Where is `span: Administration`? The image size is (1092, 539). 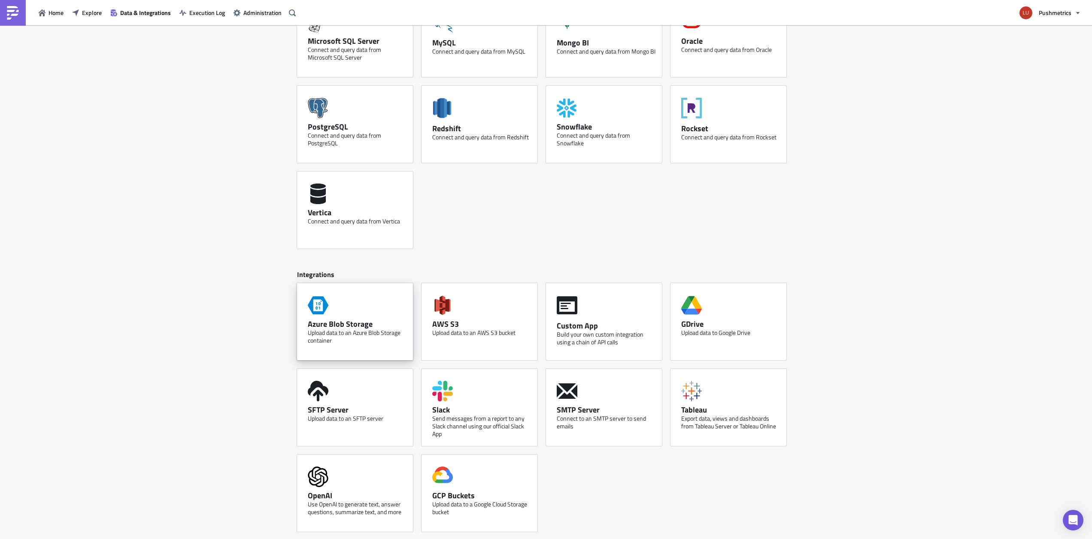
span: Administration is located at coordinates (262, 12).